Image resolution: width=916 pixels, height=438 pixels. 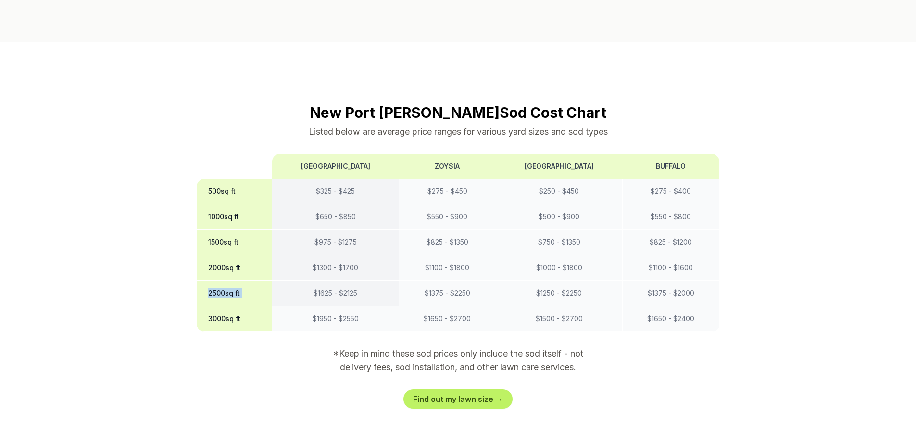 I want to click on td: $ 1650 - $ 2400, so click(x=671, y=319).